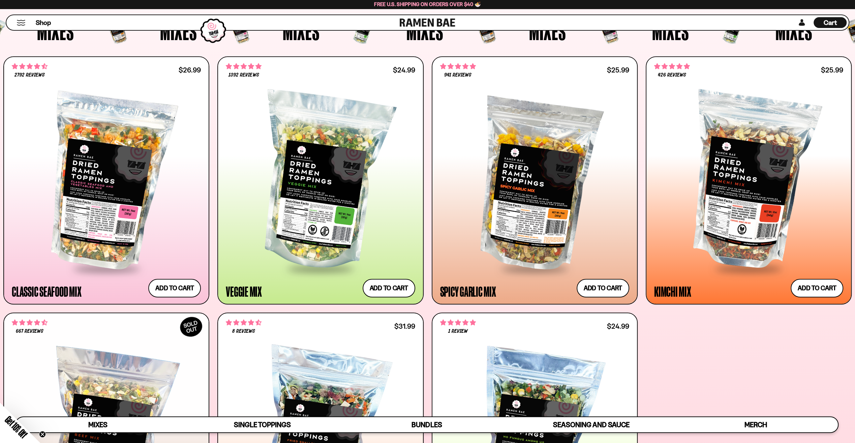 This screenshot has height=443, width=855. What do you see at coordinates (244, 322) in the screenshot?
I see `span: 4.62 stars` at bounding box center [244, 322].